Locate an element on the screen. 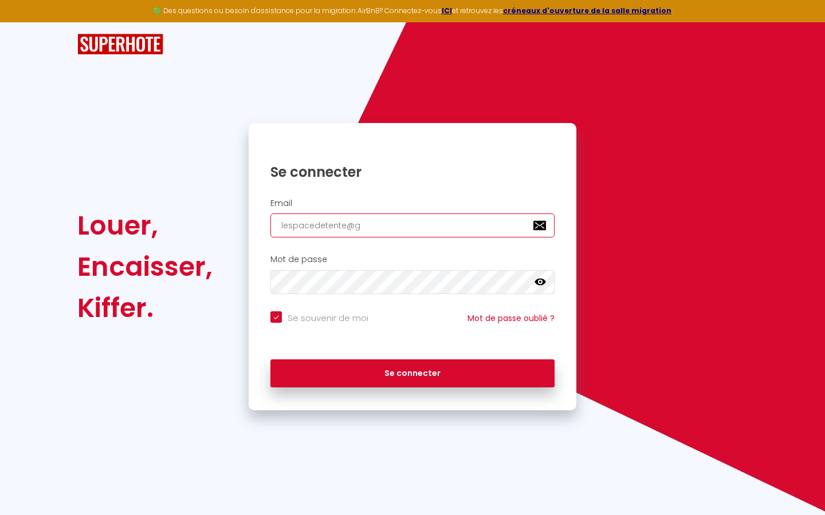  div: Encaisser, is located at coordinates (145, 267).